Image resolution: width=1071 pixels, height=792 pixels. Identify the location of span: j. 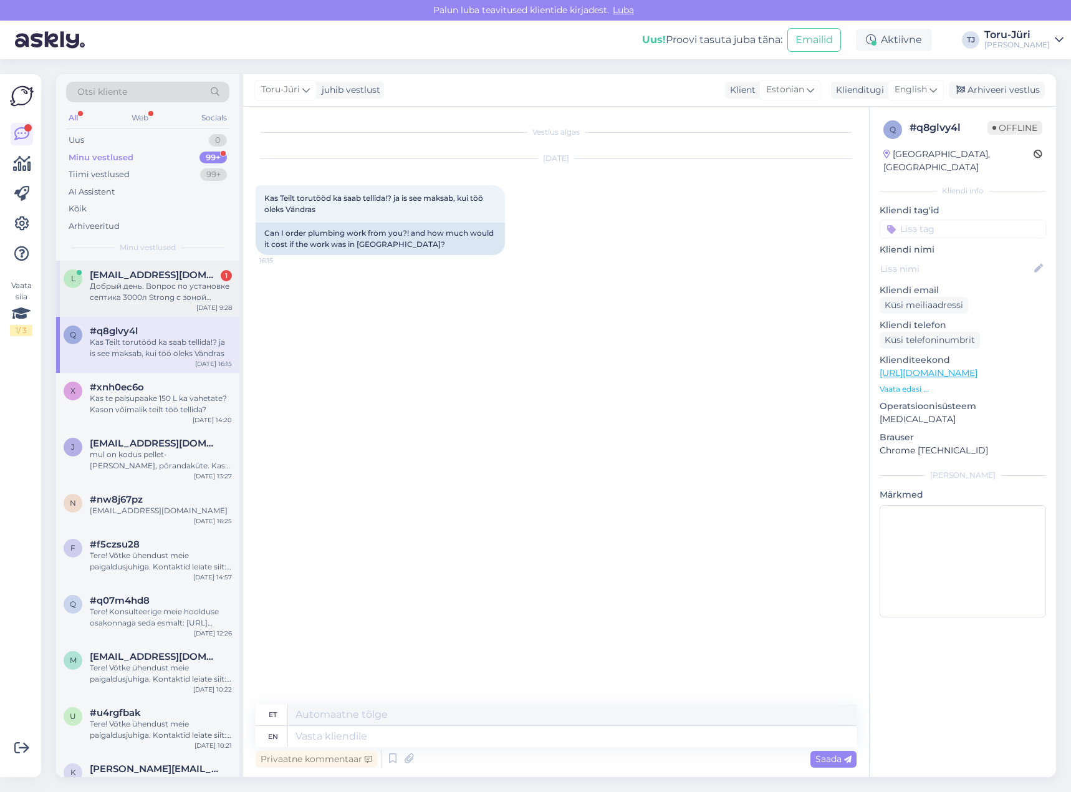
(73, 446).